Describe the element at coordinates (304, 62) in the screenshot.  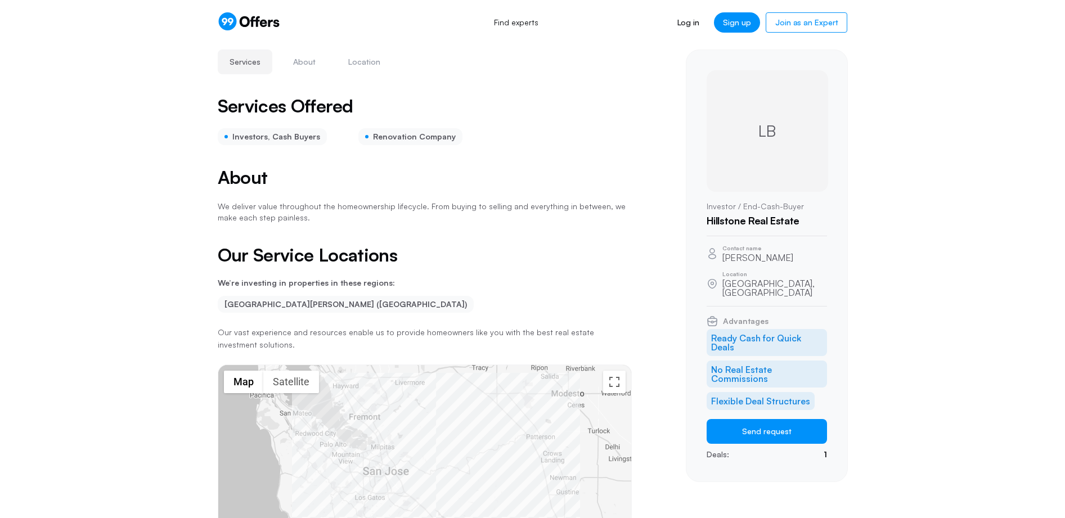
I see `button: About` at that location.